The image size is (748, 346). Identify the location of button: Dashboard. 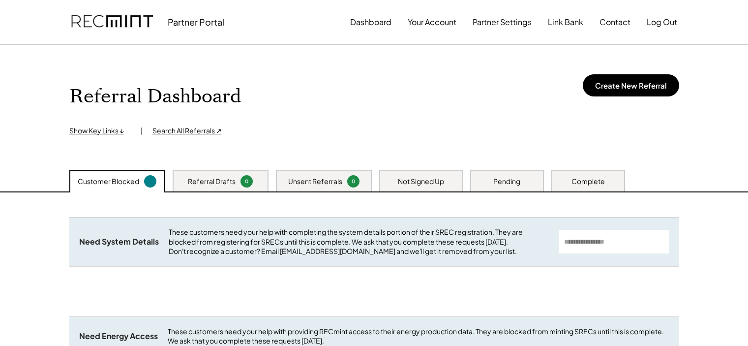
(371, 22).